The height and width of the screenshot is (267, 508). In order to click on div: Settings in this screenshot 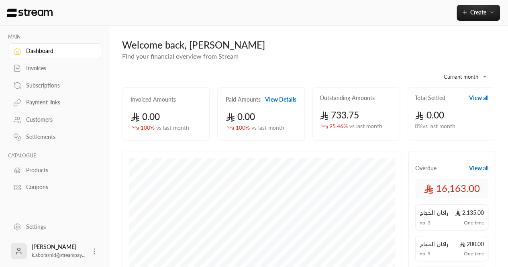, I will do `click(59, 227)`.